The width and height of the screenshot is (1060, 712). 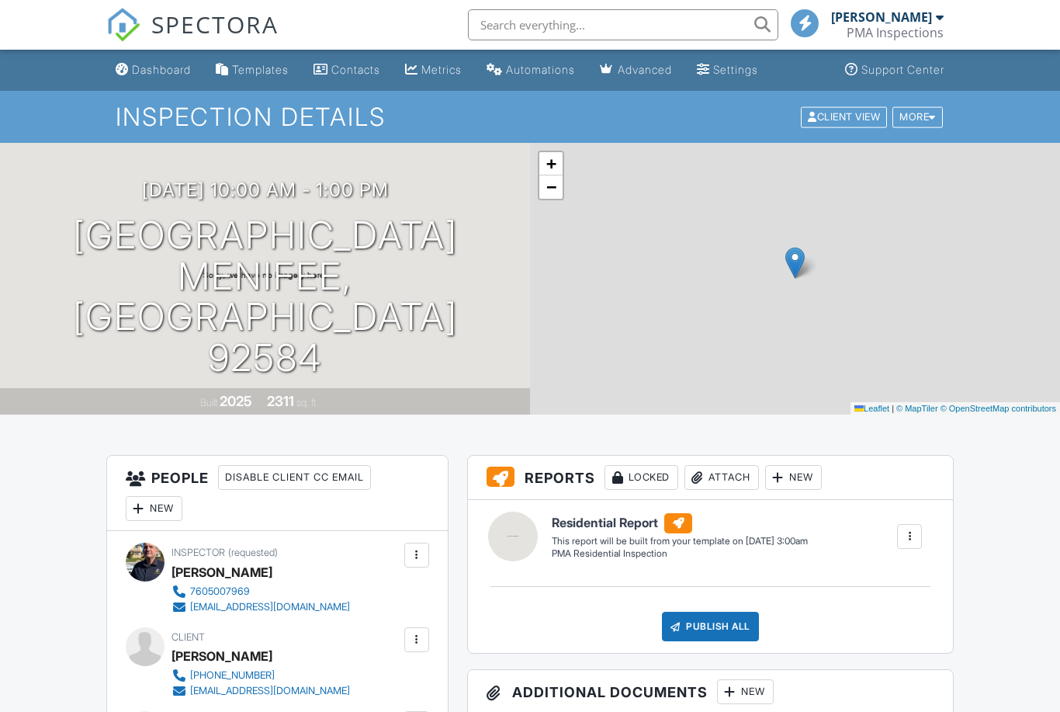 I want to click on a: Client View, so click(x=845, y=116).